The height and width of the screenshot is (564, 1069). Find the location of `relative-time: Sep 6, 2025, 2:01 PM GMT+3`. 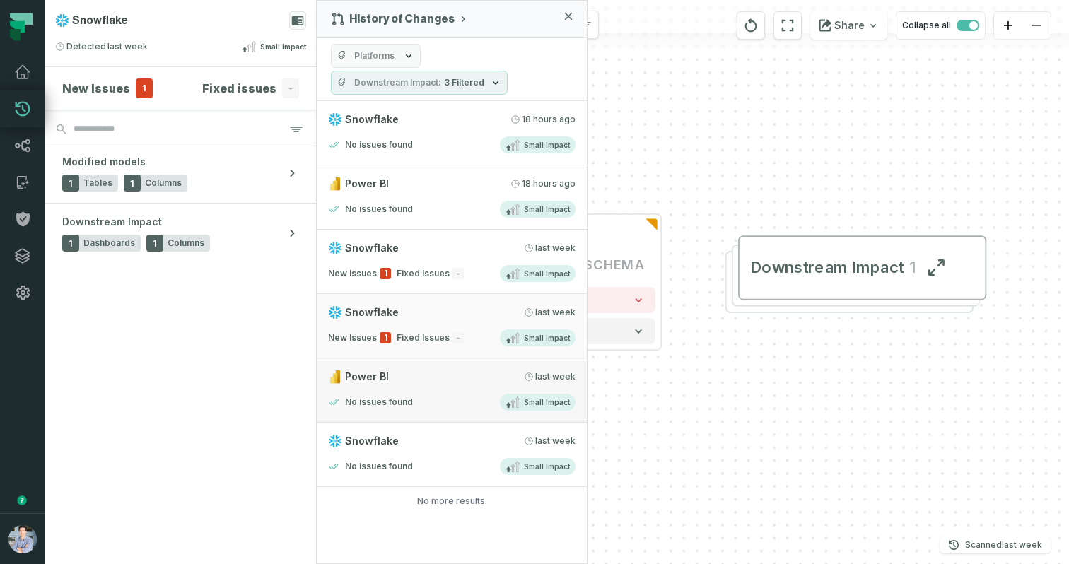

relative-time: Sep 6, 2025, 2:01 PM GMT+3 is located at coordinates (555, 377).